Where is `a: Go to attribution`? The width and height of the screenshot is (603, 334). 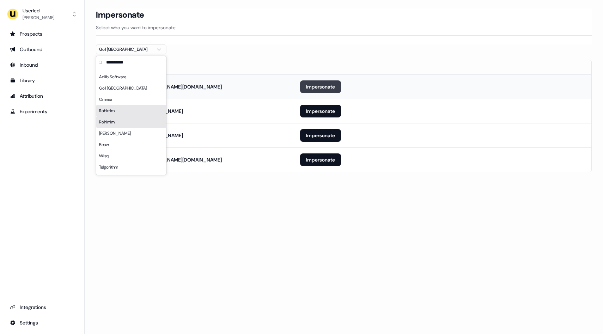 a: Go to attribution is located at coordinates (42, 96).